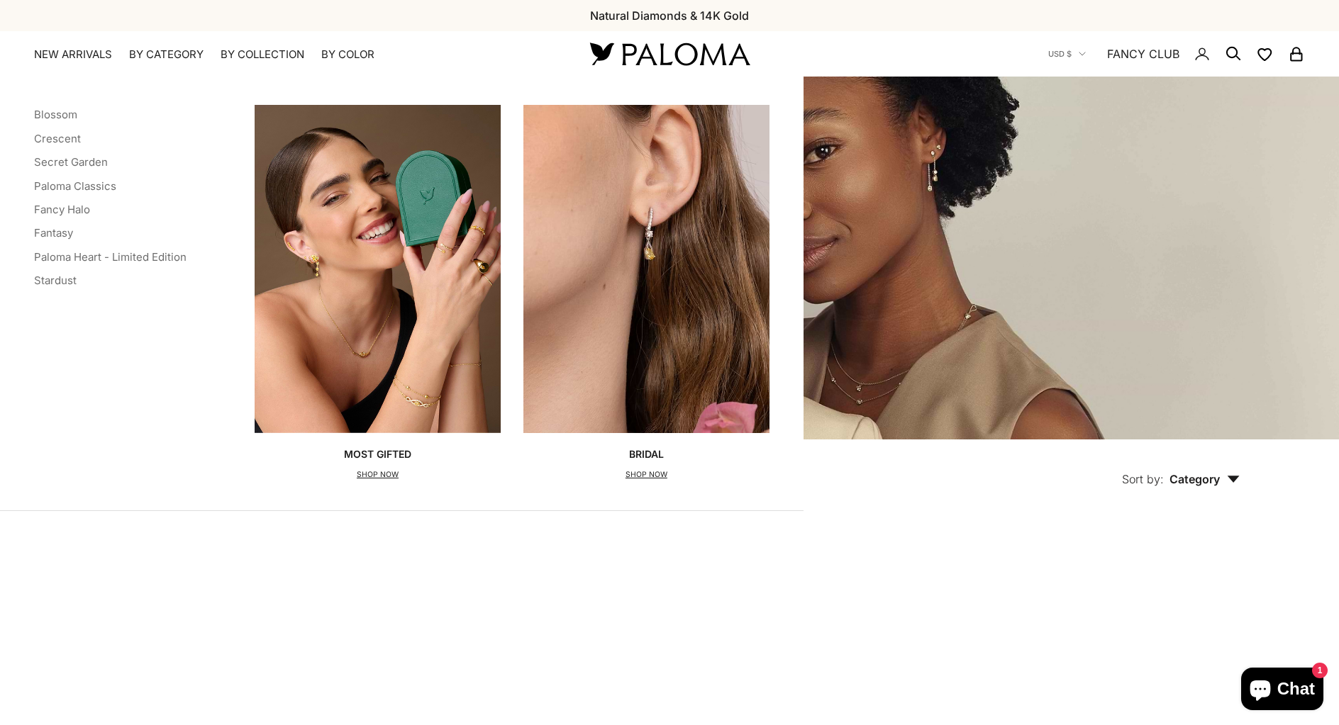 The width and height of the screenshot is (1339, 725). What do you see at coordinates (295, 55) in the screenshot?
I see `nav: Primary navigation` at bounding box center [295, 55].